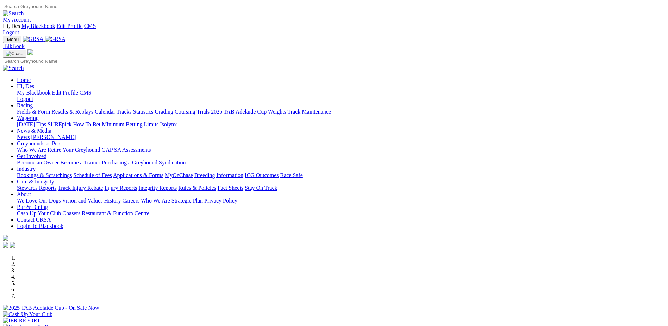 This screenshot has height=326, width=668. I want to click on a: Cash Up Your Club, so click(39, 213).